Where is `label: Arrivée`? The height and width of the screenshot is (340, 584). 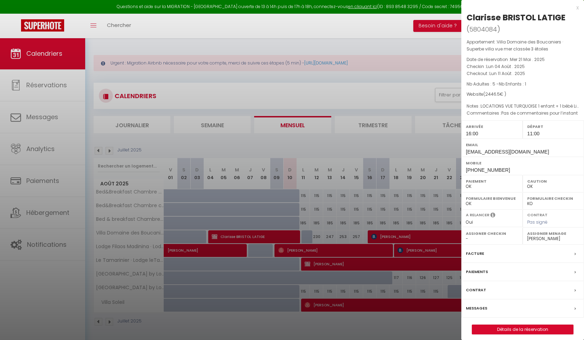 label: Arrivée is located at coordinates (492, 127).